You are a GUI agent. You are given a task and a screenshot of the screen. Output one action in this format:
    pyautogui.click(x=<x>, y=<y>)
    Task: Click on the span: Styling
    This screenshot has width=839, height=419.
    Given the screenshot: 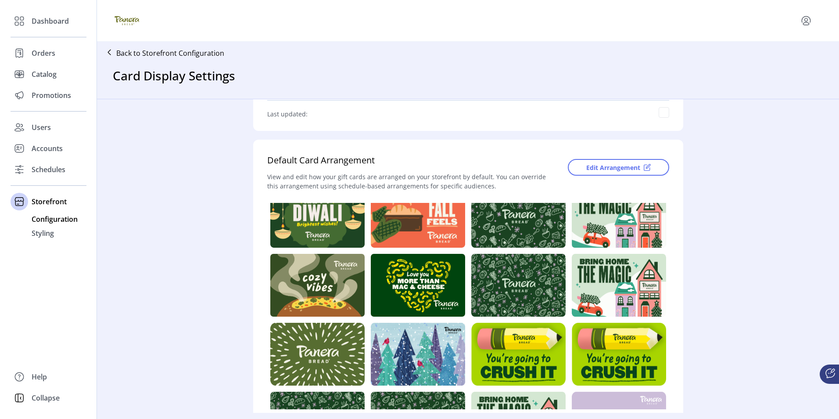 What is the action you would take?
    pyautogui.click(x=43, y=233)
    